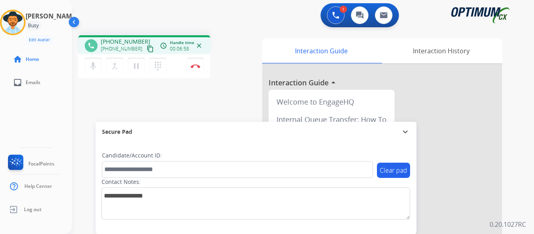 This screenshot has width=534, height=234. What do you see at coordinates (115, 66) in the screenshot?
I see `mat-icon: merge_type` at bounding box center [115, 66].